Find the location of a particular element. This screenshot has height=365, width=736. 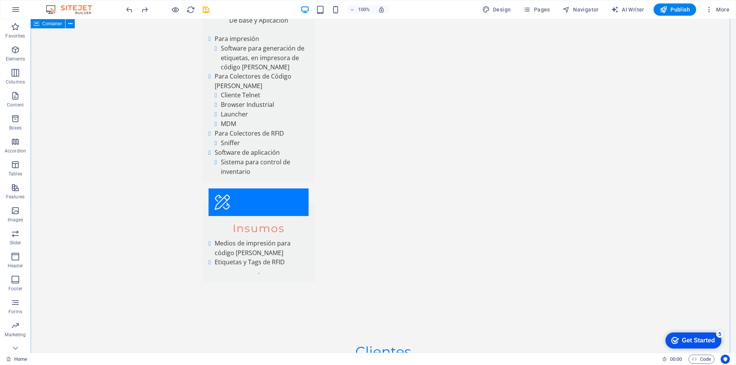

button: redo is located at coordinates (145, 10).